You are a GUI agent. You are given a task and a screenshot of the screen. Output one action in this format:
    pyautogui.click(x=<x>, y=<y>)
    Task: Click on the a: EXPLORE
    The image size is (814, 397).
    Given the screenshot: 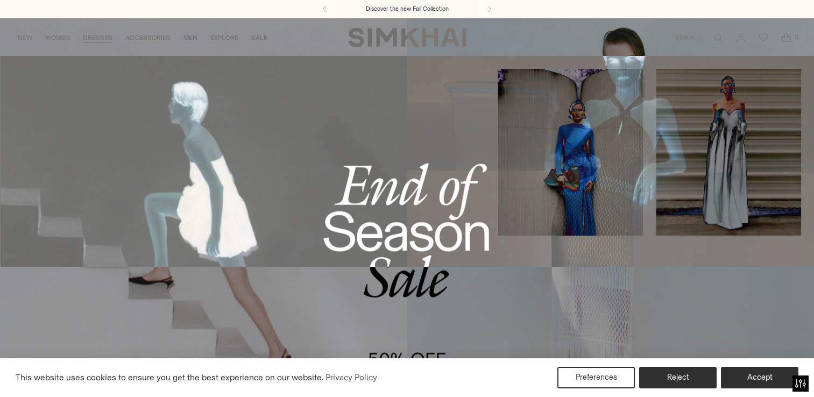 What is the action you would take?
    pyautogui.click(x=224, y=38)
    